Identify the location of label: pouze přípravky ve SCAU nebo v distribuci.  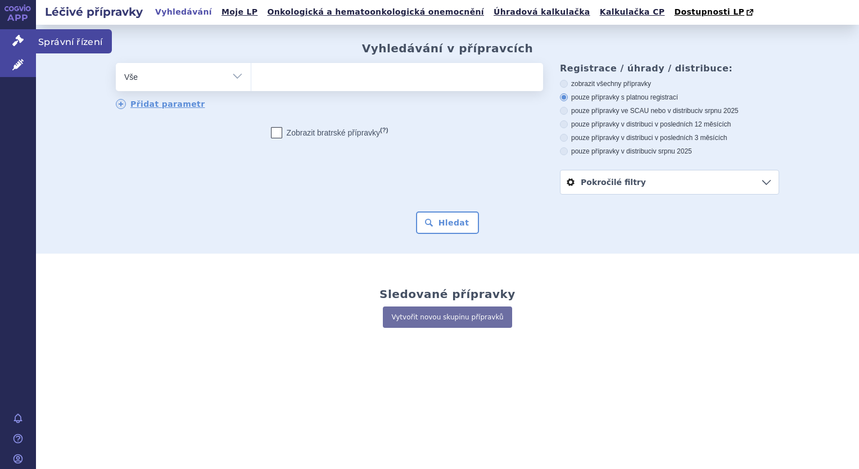
(670, 111).